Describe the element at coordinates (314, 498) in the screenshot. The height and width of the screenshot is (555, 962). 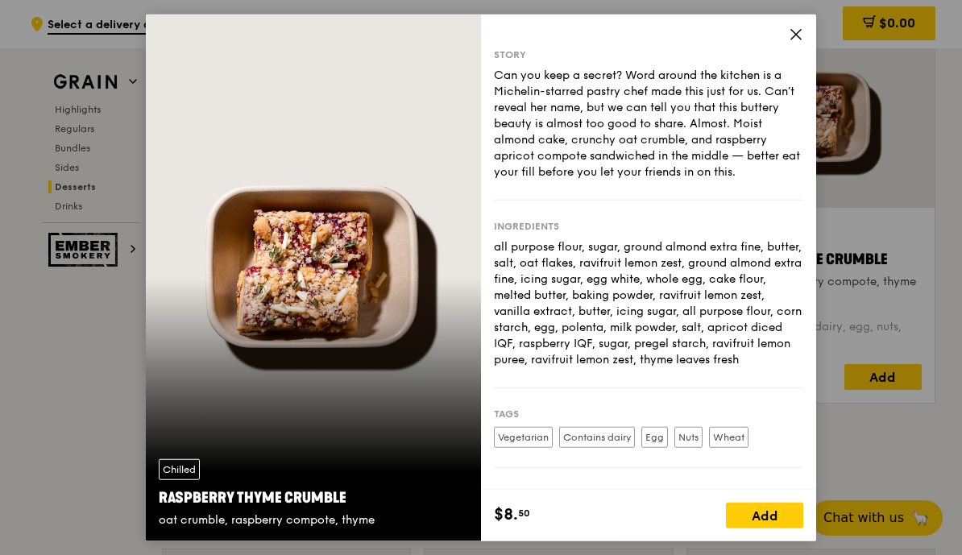
I see `div: Raspberry Thyme Crumble` at that location.